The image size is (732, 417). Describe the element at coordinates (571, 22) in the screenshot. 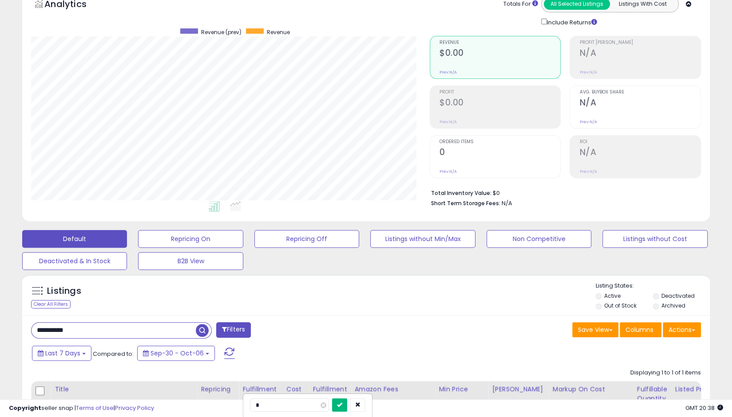

I see `div: Include Returns` at that location.